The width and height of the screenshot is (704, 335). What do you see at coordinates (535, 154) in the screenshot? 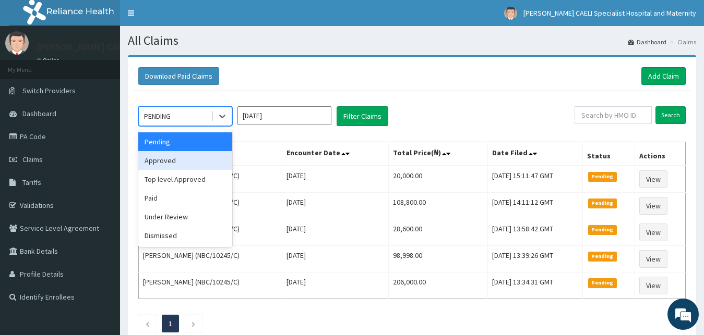
I see `th: Date Filed` at bounding box center [535, 154].